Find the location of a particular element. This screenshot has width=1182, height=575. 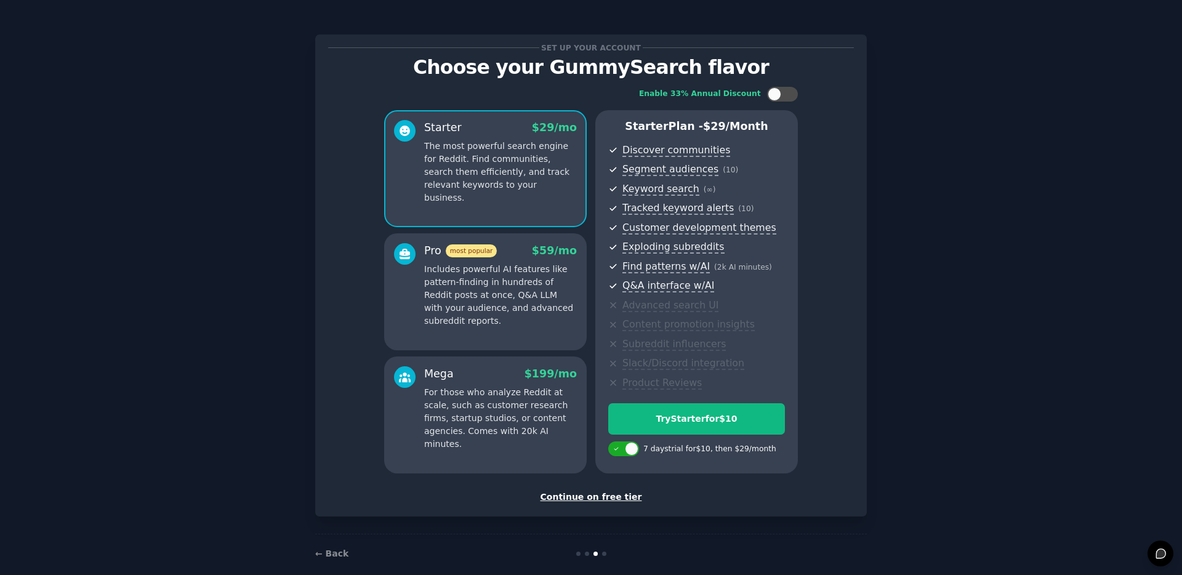

p: For those who analyze Reddit at scale, such as customer research firms, startup studios, or conte... is located at coordinates (501, 418).